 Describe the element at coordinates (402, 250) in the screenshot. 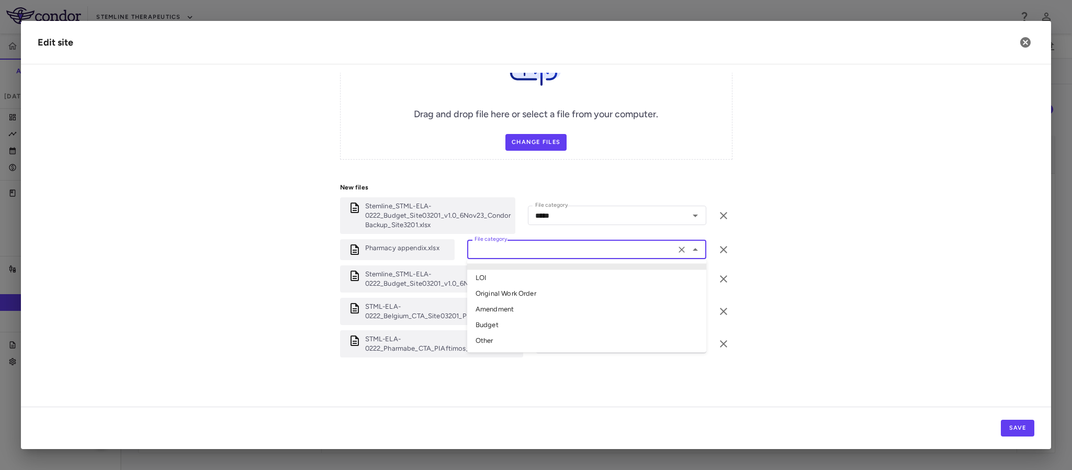

I see `p: Pharmacy appendix.xlsx` at that location.